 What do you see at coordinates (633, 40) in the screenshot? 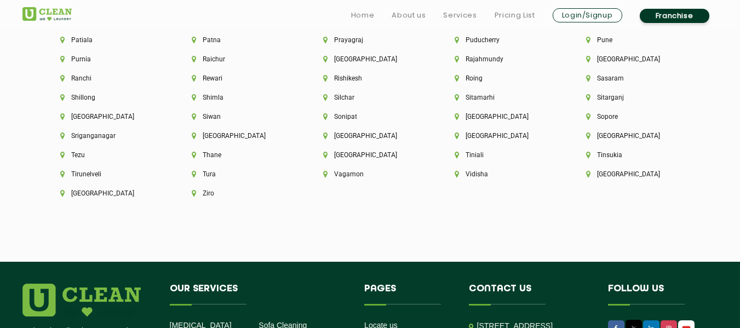
I see `li: Pune` at bounding box center [633, 40].